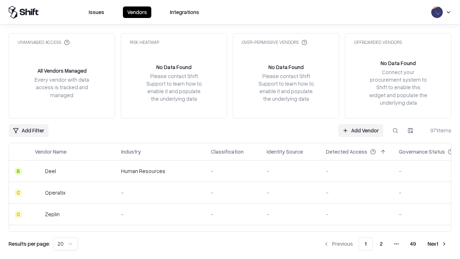  I want to click on div: All Vendors Managed, so click(62, 71).